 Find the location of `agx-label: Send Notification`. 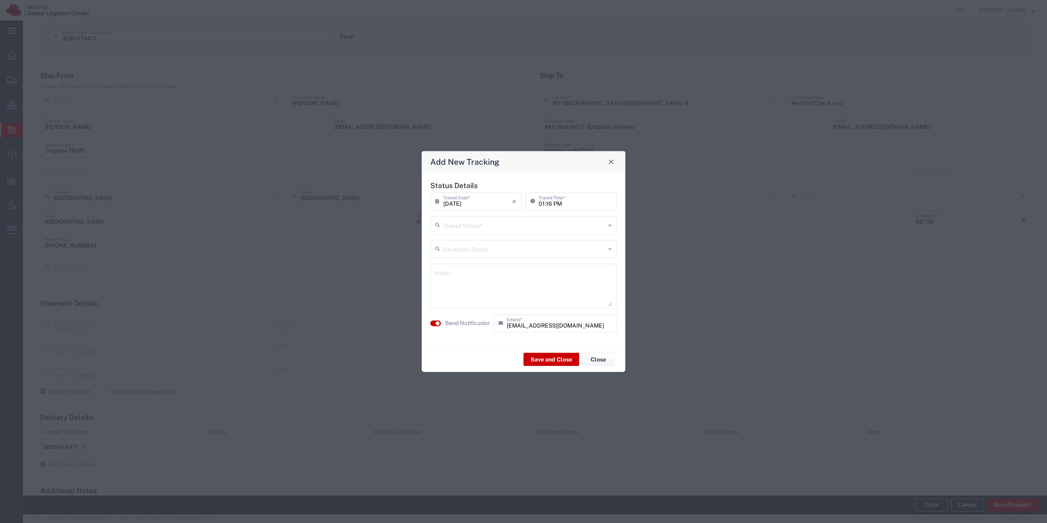

agx-label: Send Notification is located at coordinates (467, 323).